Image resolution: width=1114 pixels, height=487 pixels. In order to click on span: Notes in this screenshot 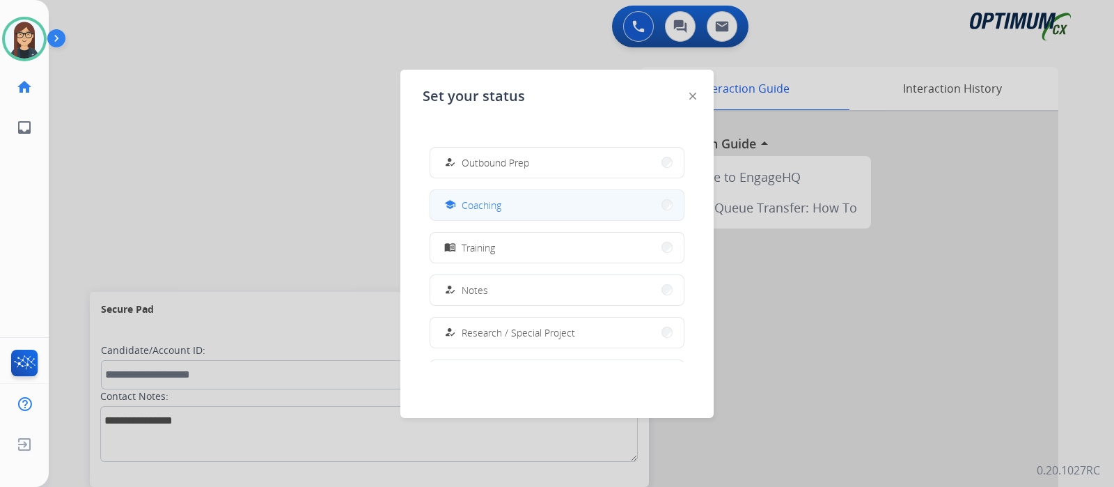, I will do `click(475, 290)`.